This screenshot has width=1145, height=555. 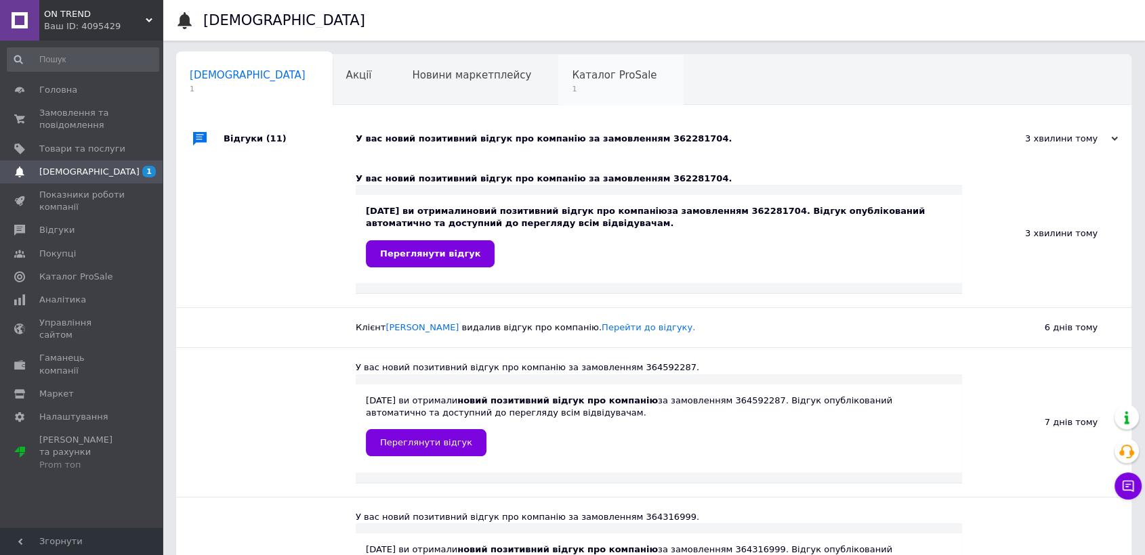 What do you see at coordinates (57, 230) in the screenshot?
I see `span: Відгуки` at bounding box center [57, 230].